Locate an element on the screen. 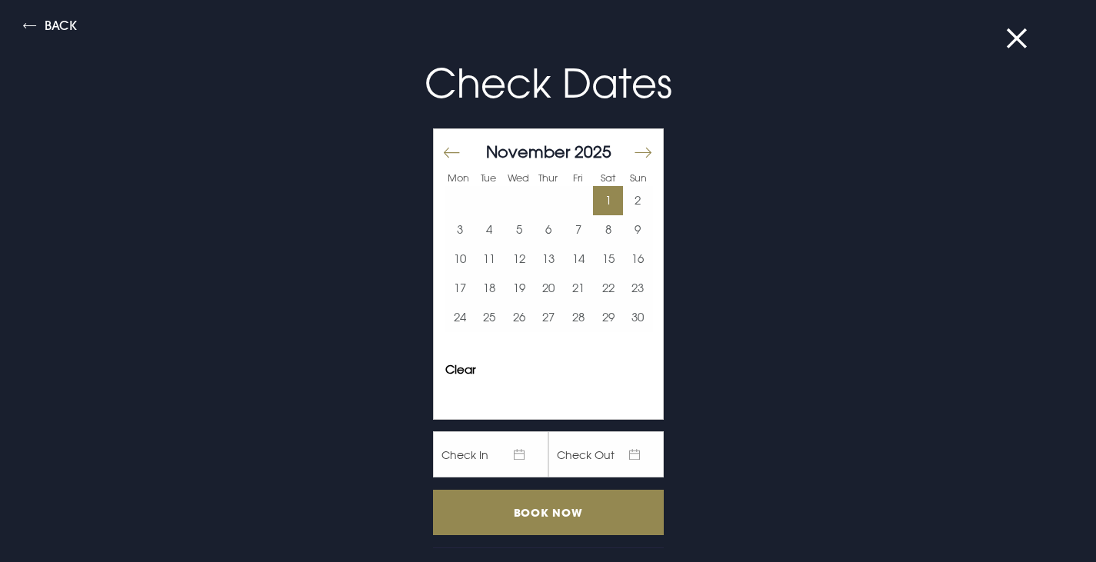  button: 6 is located at coordinates (548, 230).